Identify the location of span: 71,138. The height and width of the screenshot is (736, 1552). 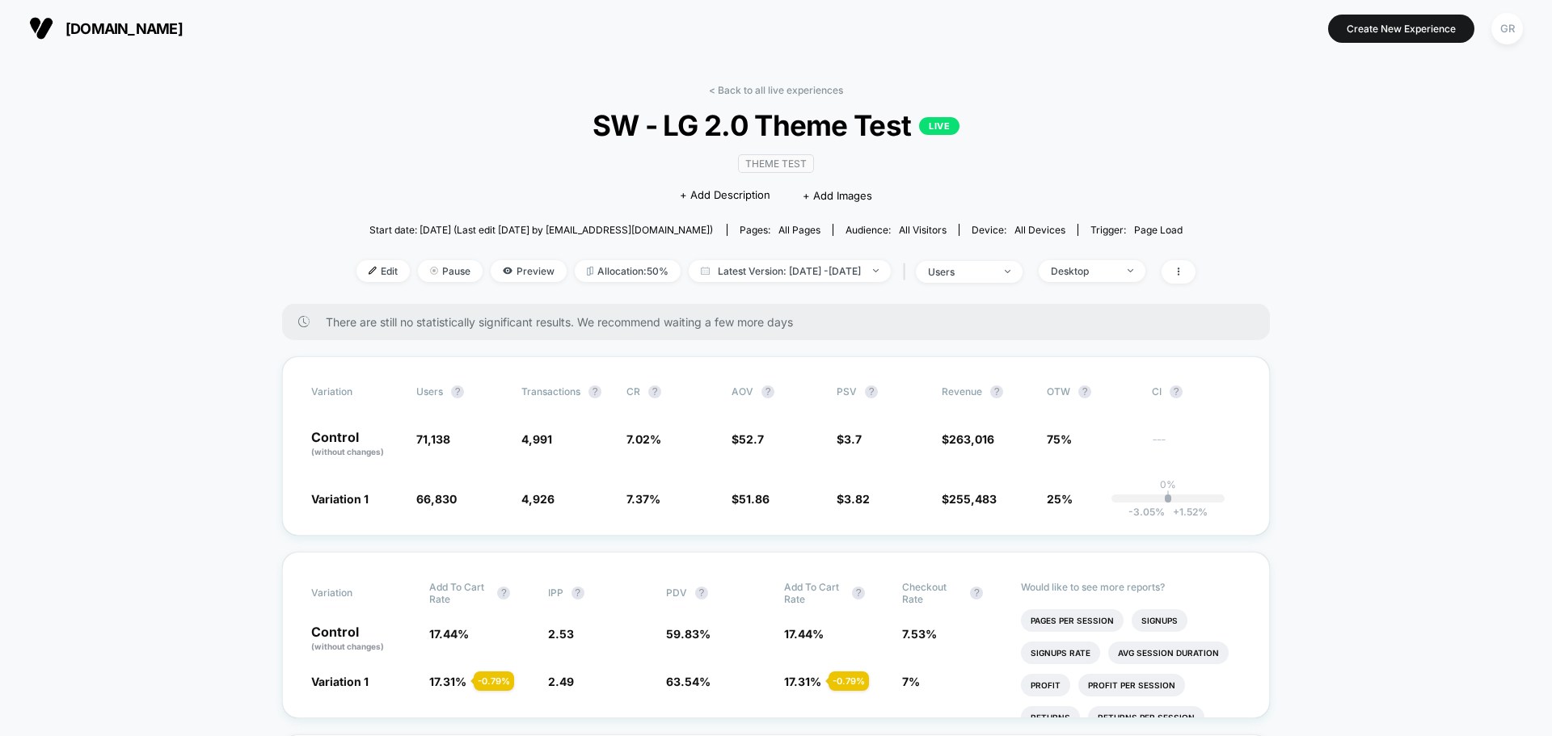
(433, 439).